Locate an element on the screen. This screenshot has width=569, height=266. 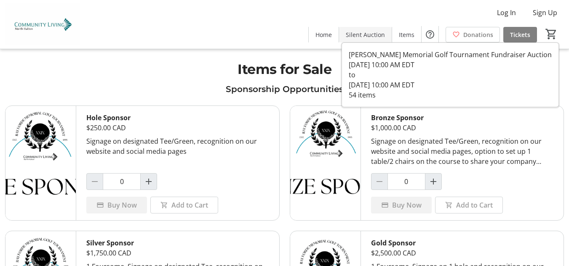
div: Bronze Sponsor is located at coordinates (462, 118).